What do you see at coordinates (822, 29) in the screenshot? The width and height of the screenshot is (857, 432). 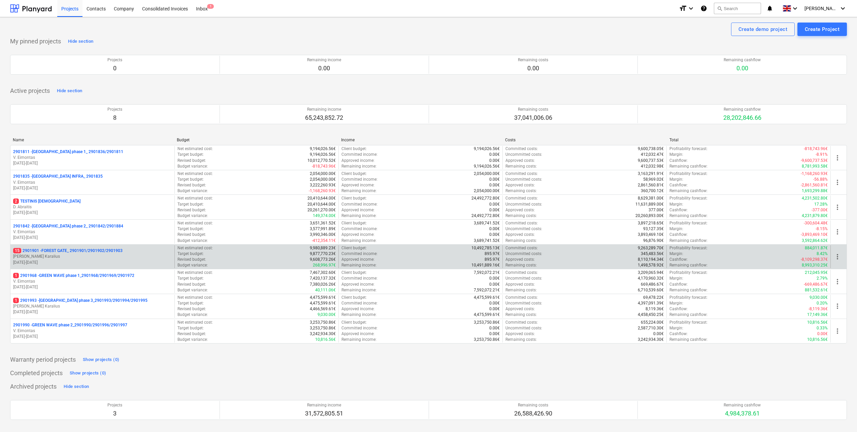 I see `button: Create Project` at bounding box center [822, 29].